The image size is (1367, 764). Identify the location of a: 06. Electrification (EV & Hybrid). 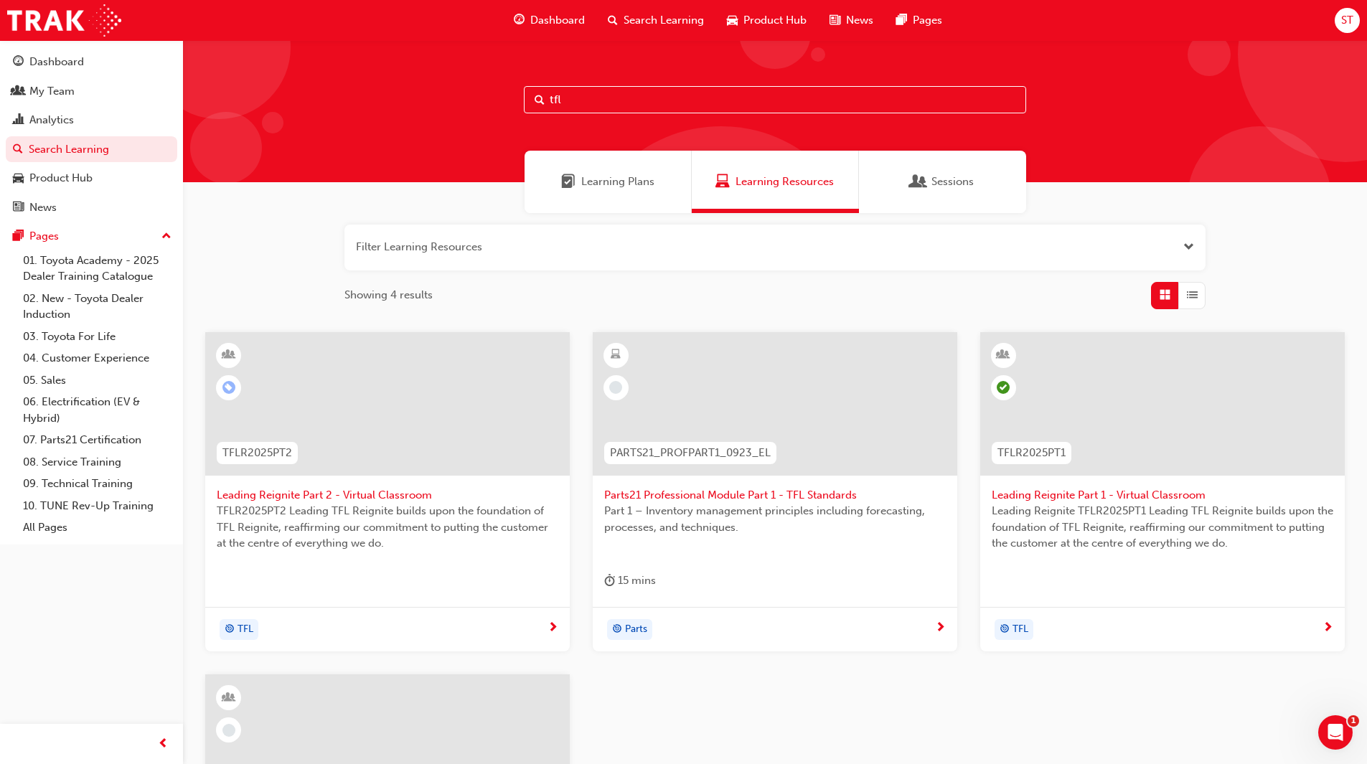
(97, 410).